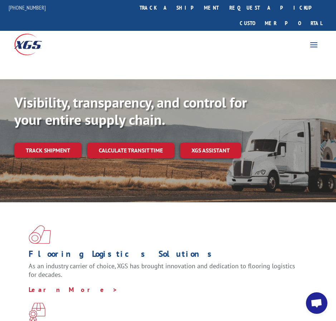 This screenshot has width=336, height=321. What do you see at coordinates (317, 303) in the screenshot?
I see `div: Open chat` at bounding box center [317, 303].